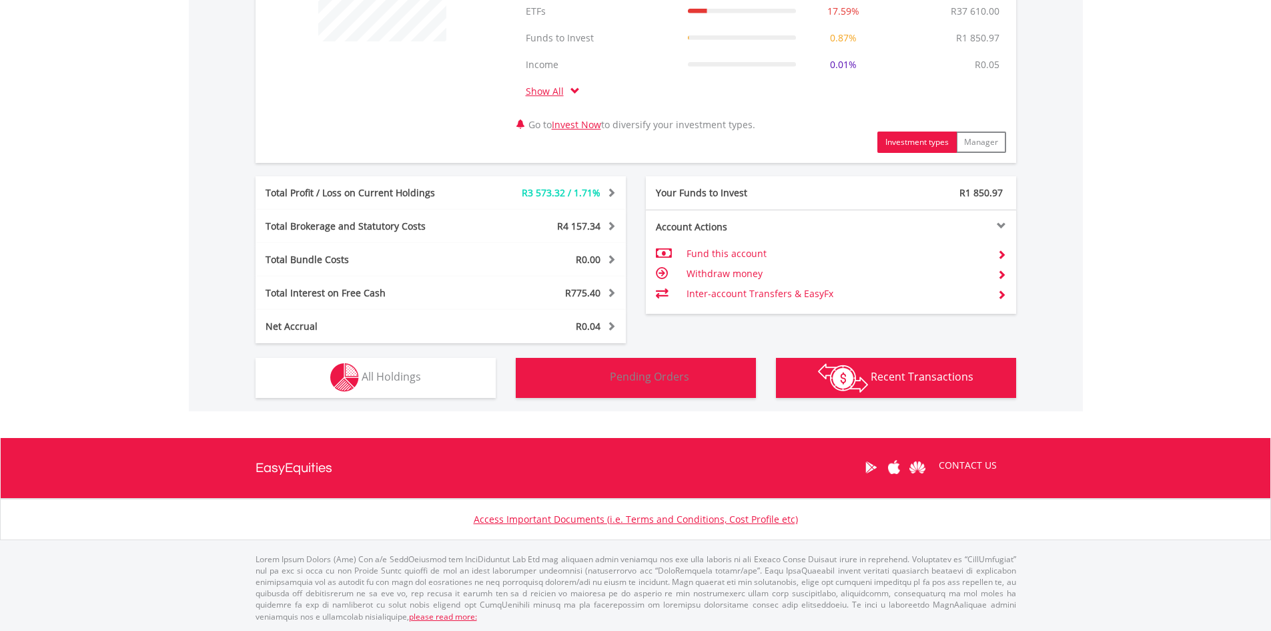  I want to click on td: Inter-account Transfers & EasyFx, so click(836, 294).